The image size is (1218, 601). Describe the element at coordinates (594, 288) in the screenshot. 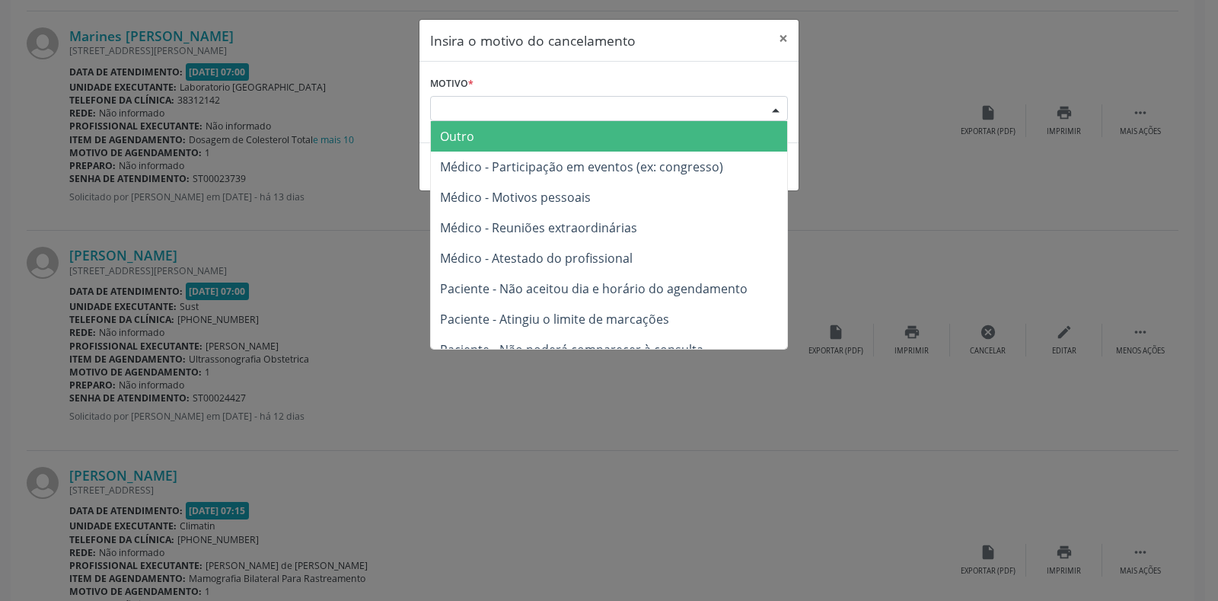

I see `span: Paciente - Não aceitou dia e horário do agendamento` at that location.